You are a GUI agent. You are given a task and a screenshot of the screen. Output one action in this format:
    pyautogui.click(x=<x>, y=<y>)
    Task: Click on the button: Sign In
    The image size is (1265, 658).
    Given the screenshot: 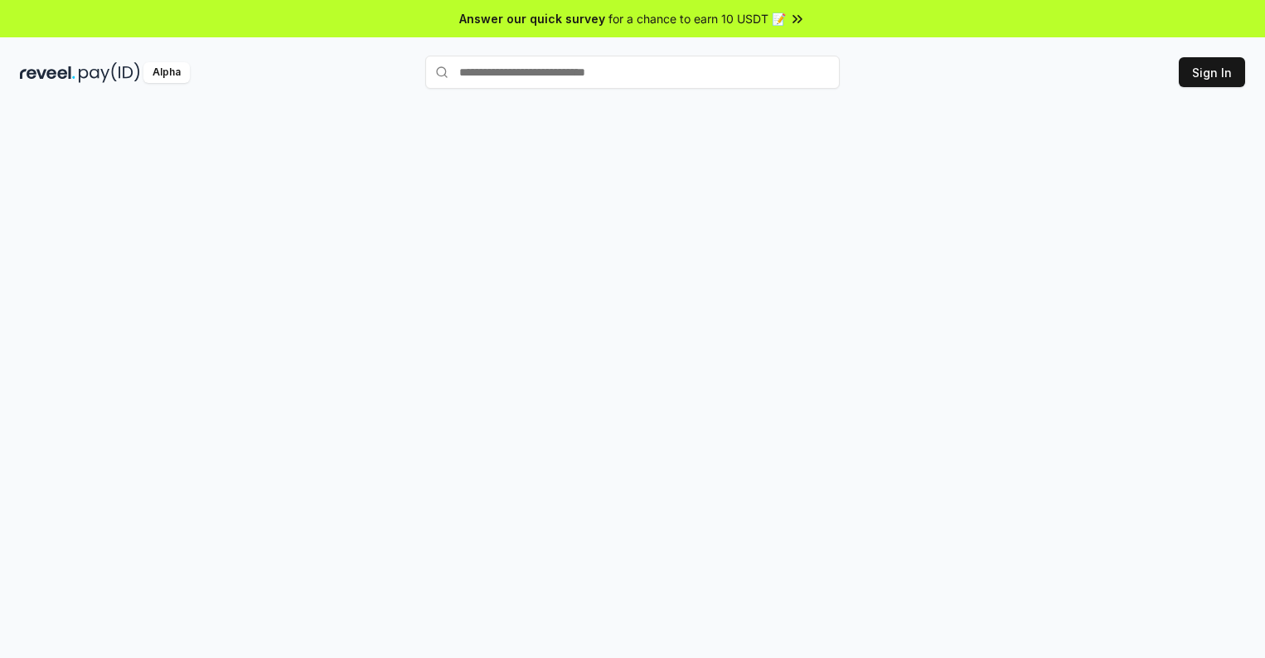 What is the action you would take?
    pyautogui.click(x=1212, y=72)
    